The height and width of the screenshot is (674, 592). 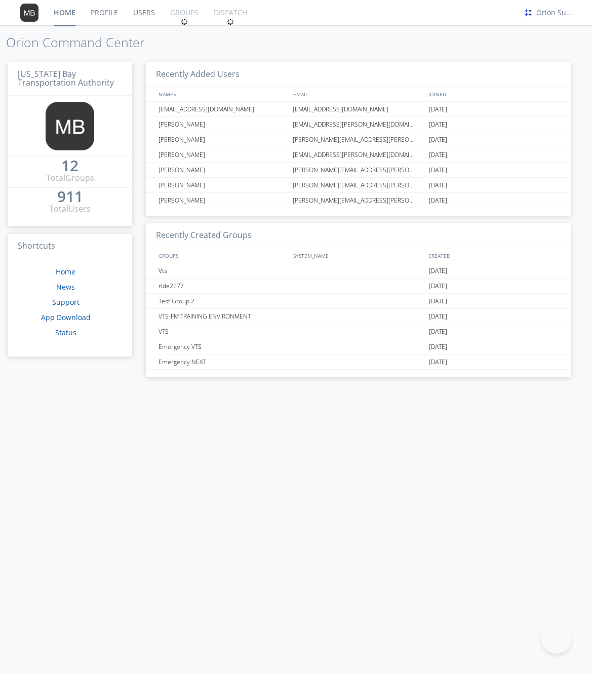 What do you see at coordinates (70, 246) in the screenshot?
I see `h3: Shortcuts` at bounding box center [70, 246].